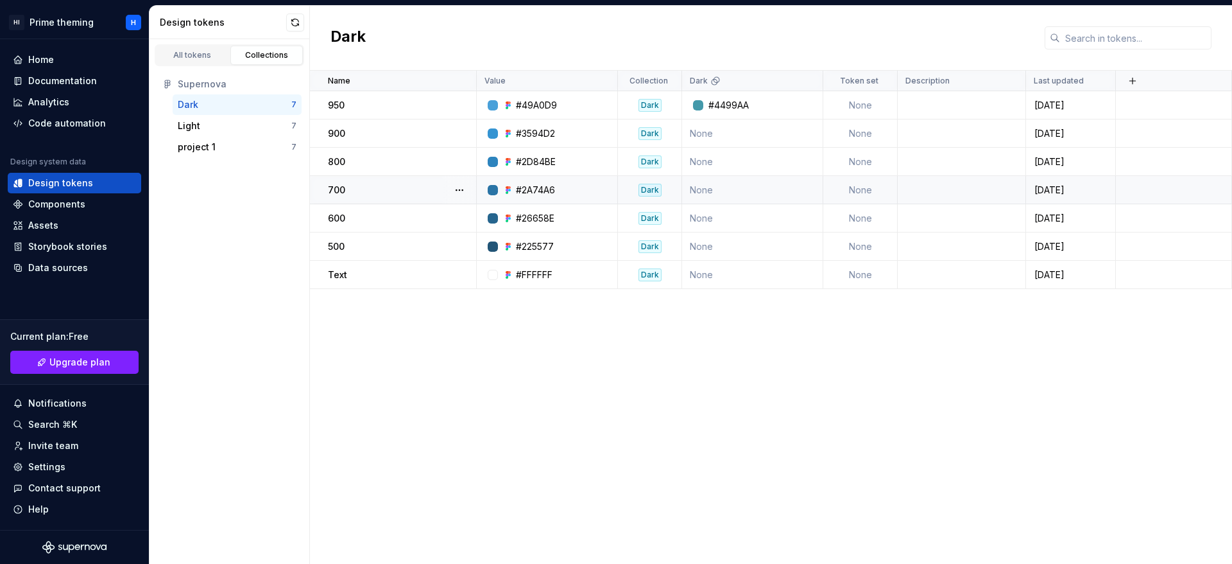  What do you see at coordinates (133, 22) in the screenshot?
I see `div: H` at bounding box center [133, 22].